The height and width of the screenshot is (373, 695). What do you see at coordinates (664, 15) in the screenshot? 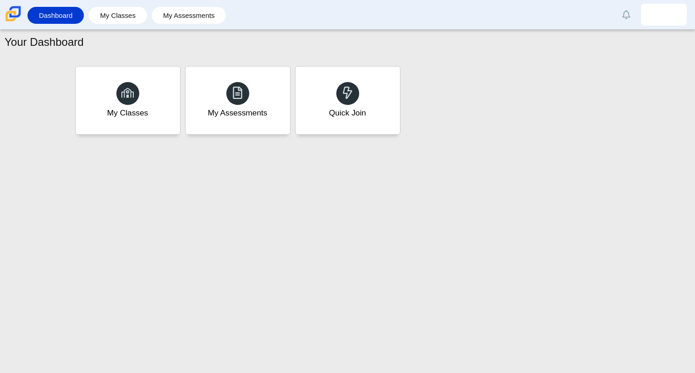
I see `img: esperanza.reyes-lo.wUdWzD` at bounding box center [664, 15].